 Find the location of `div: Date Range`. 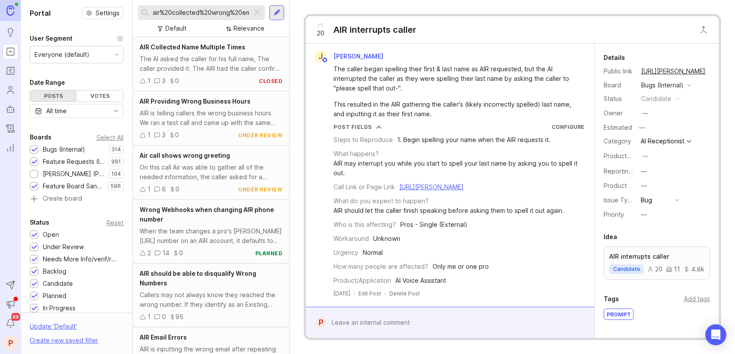

div: Date Range is located at coordinates (47, 82).